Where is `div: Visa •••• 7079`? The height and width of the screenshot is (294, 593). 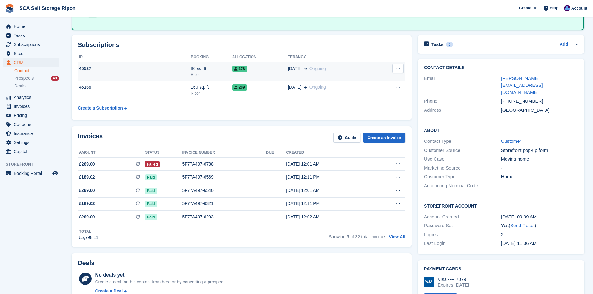
div: Visa •••• 7079 is located at coordinates (453, 280).